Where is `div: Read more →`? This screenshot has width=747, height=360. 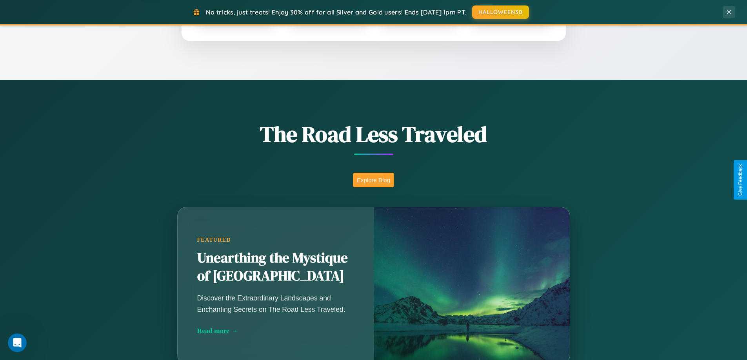
div: Read more → is located at coordinates (276, 331).